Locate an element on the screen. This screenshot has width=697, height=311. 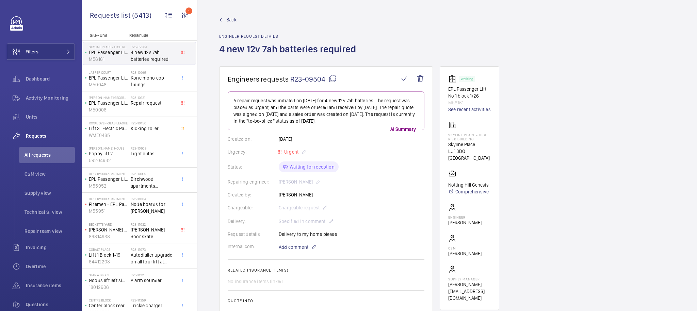
span: Filters is located at coordinates (32, 52).